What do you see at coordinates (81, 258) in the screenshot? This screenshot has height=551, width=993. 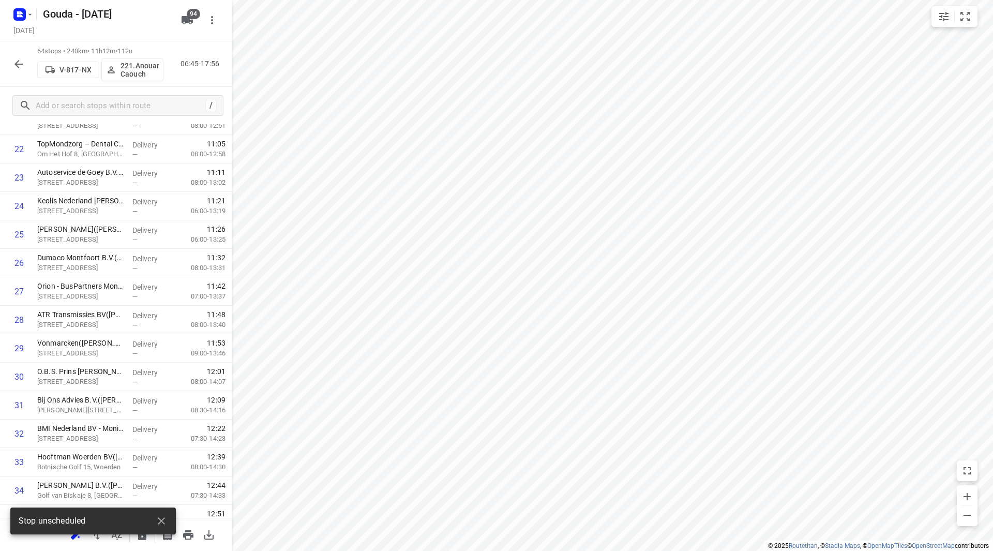 I see `p: Dumaco Montfoort B.V.(Hilga de Wit)` at bounding box center [81, 258].